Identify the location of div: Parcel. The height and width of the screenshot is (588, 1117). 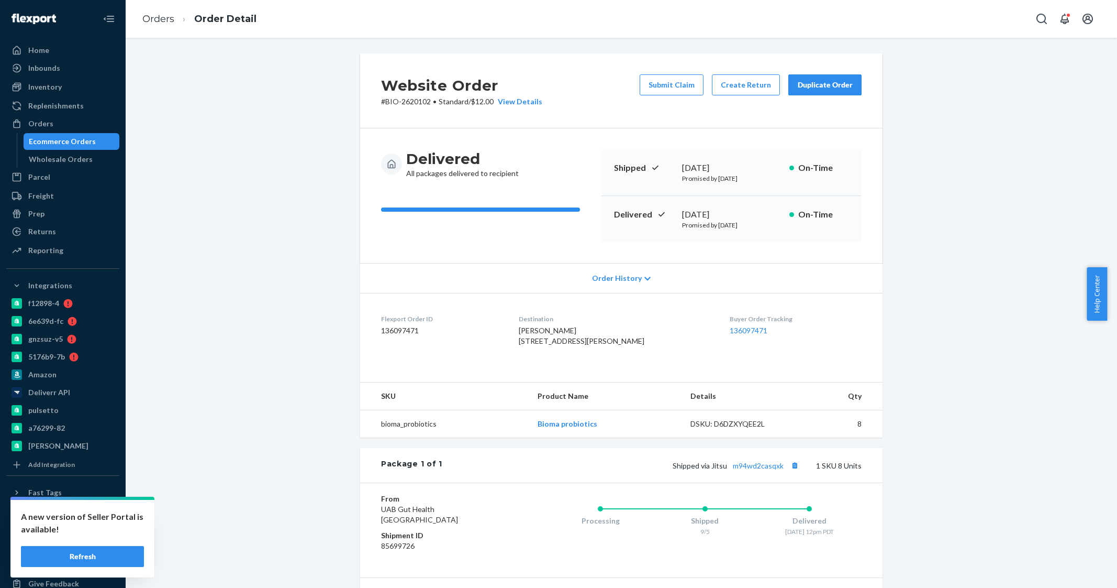
(39, 177).